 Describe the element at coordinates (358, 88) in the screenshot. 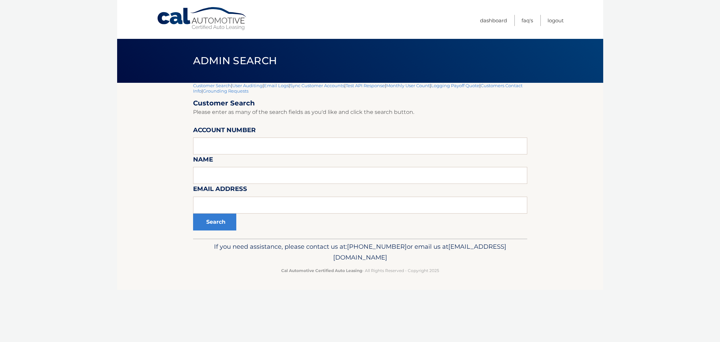

I see `a: Customers Contact Info` at that location.